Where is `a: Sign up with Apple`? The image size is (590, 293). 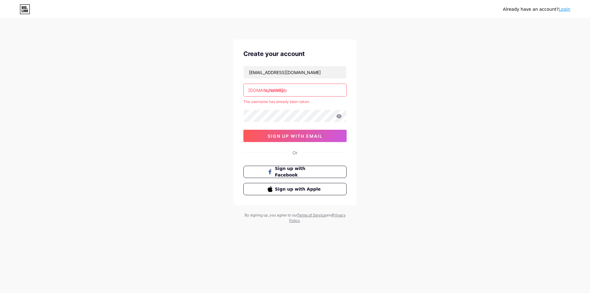
a: Sign up with Apple is located at coordinates (295, 189).